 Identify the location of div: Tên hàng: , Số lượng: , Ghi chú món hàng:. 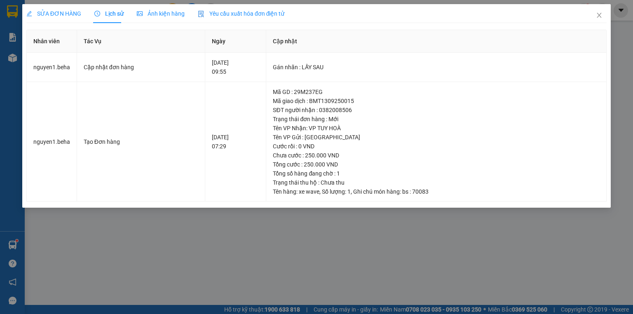
(436, 191).